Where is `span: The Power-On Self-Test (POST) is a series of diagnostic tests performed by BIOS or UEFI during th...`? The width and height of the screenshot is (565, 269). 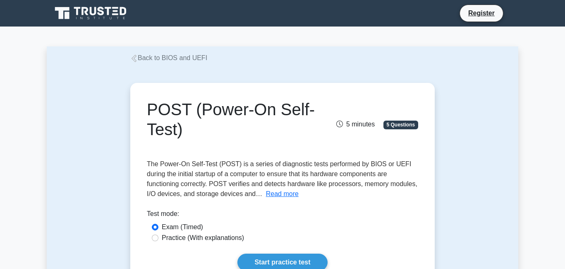
span: The Power-On Self-Test (POST) is a series of diagnostic tests performed by BIOS or UEFI during th... is located at coordinates (282, 178).